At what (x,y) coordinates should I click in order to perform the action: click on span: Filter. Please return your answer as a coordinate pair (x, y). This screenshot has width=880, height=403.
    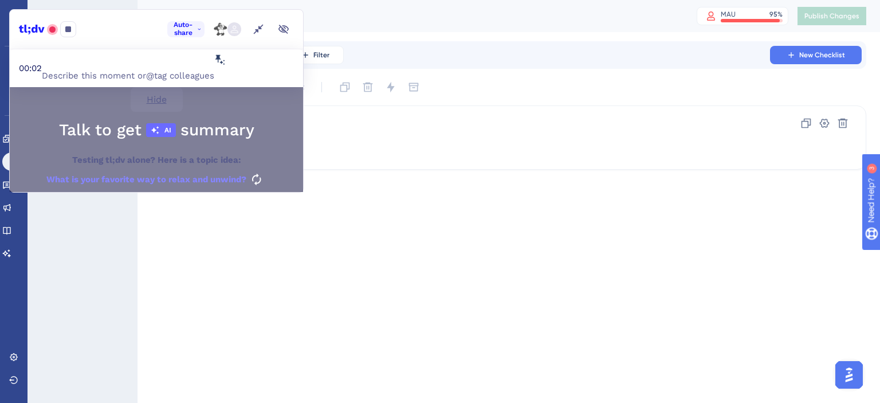
    Looking at the image, I should click on (321, 55).